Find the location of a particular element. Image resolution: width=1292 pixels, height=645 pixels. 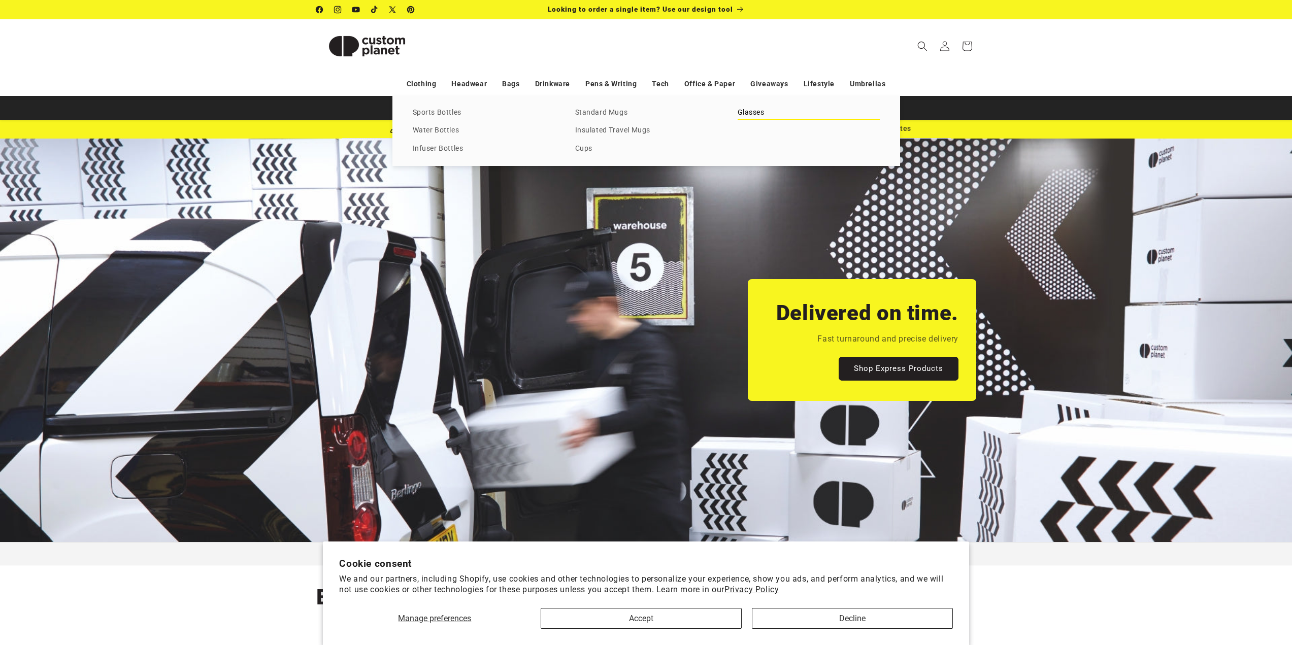

button: Decline is located at coordinates (852, 618).